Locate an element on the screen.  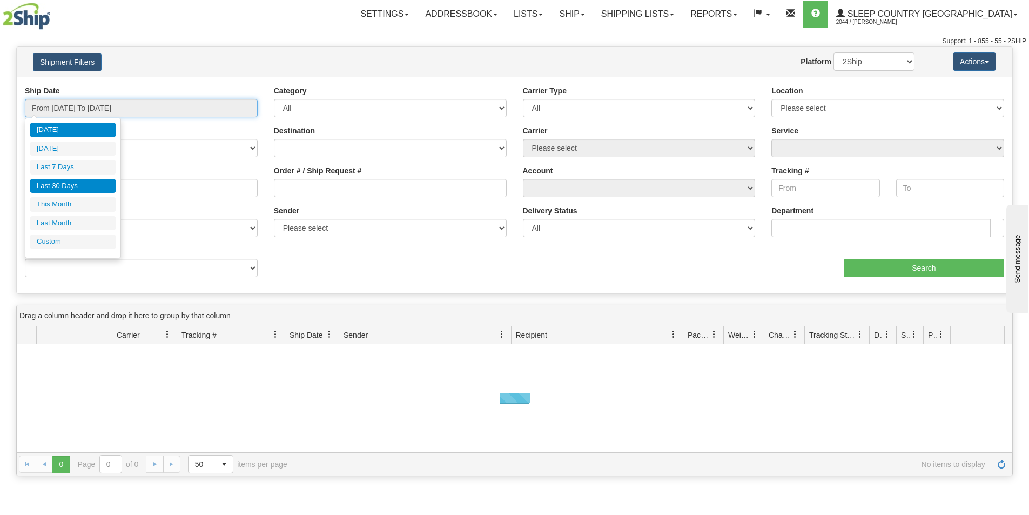
label: Sender is located at coordinates (286, 211).